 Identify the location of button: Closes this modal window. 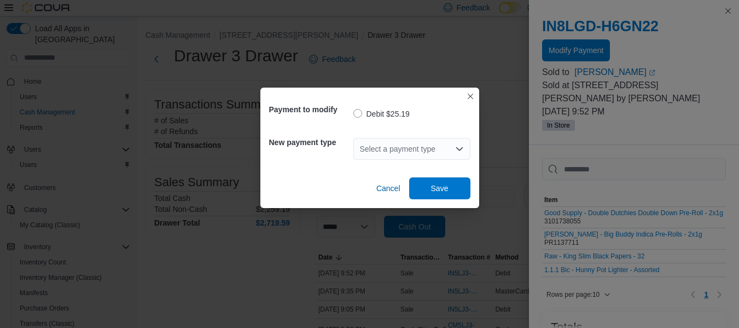
(470, 96).